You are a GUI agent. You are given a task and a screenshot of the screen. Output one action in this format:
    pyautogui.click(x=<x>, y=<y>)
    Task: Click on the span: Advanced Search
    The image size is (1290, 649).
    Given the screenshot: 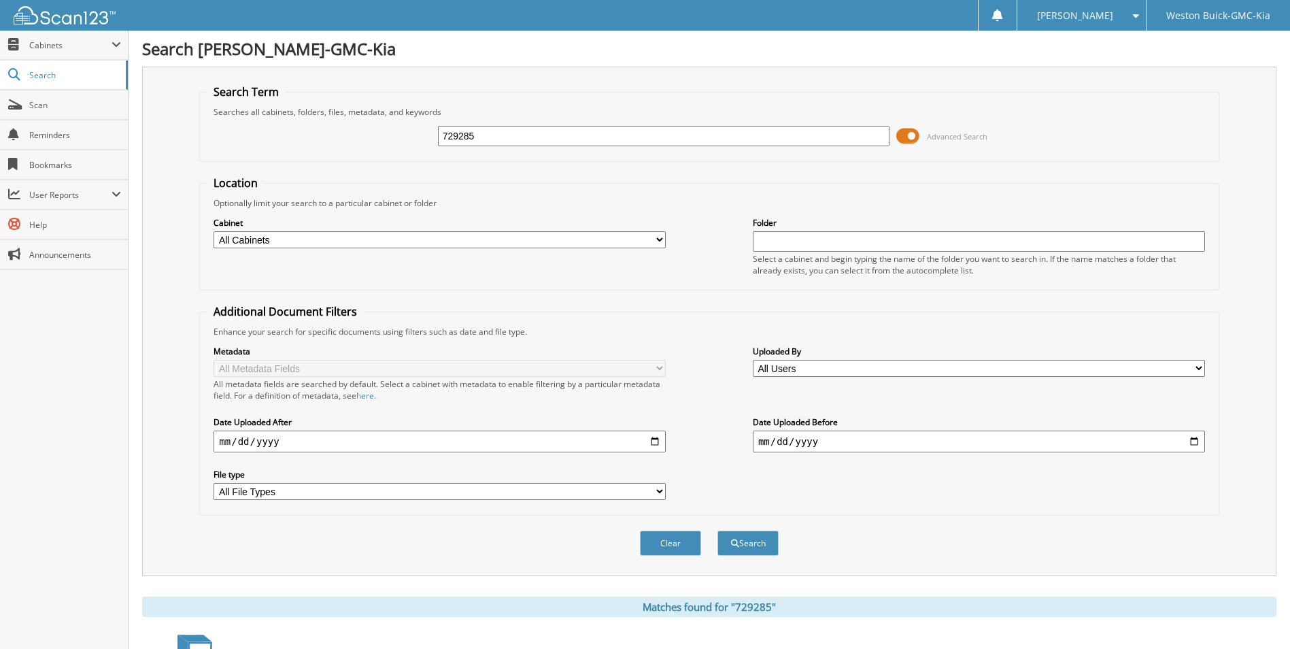 What is the action you would take?
    pyautogui.click(x=957, y=136)
    